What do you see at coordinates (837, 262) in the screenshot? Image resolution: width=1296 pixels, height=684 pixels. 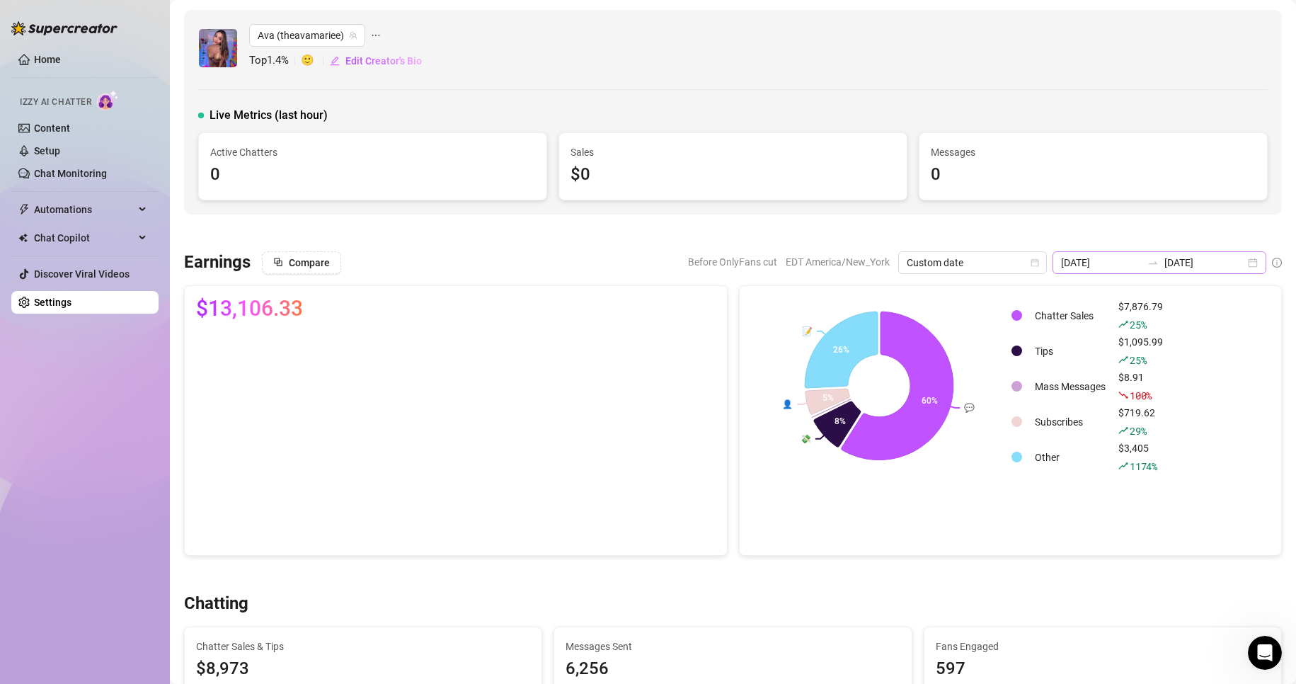 I see `span: EDT America/New_York` at bounding box center [837, 262].